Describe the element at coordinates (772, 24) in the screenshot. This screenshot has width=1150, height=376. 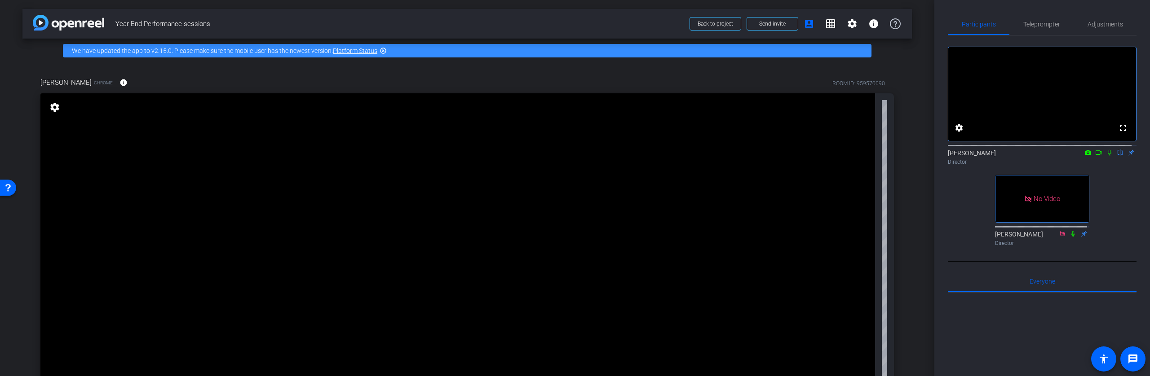
I see `span: Send invite` at that location.